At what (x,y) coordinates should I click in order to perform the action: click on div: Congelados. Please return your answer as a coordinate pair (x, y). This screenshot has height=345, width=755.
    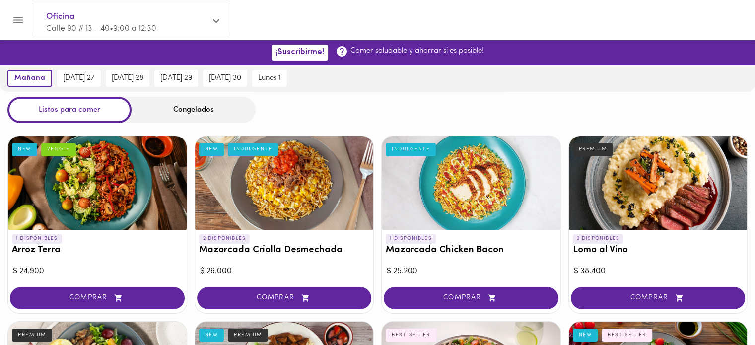
    Looking at the image, I should click on (194, 110).